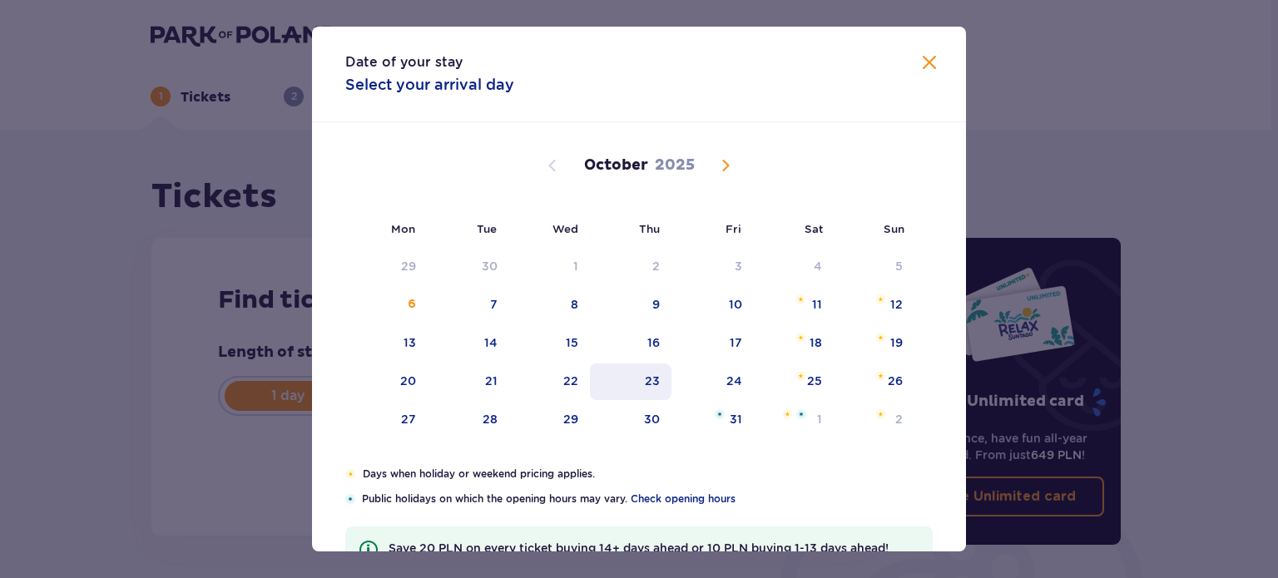 This screenshot has height=578, width=1278. What do you see at coordinates (651, 419) in the screenshot?
I see `div: 30` at bounding box center [651, 419].